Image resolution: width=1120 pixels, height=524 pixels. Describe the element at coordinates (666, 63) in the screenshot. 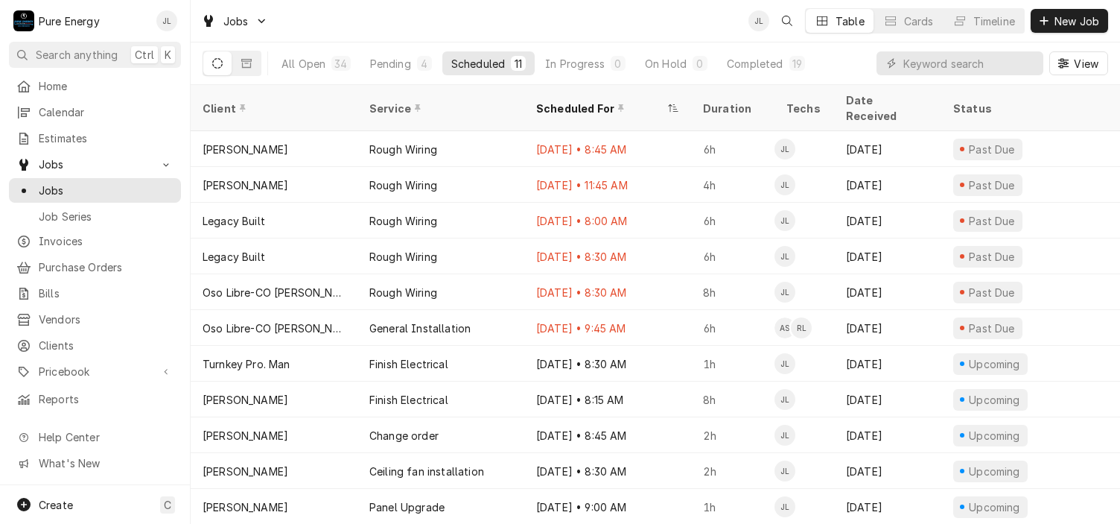

I see `div: On Hold` at that location.